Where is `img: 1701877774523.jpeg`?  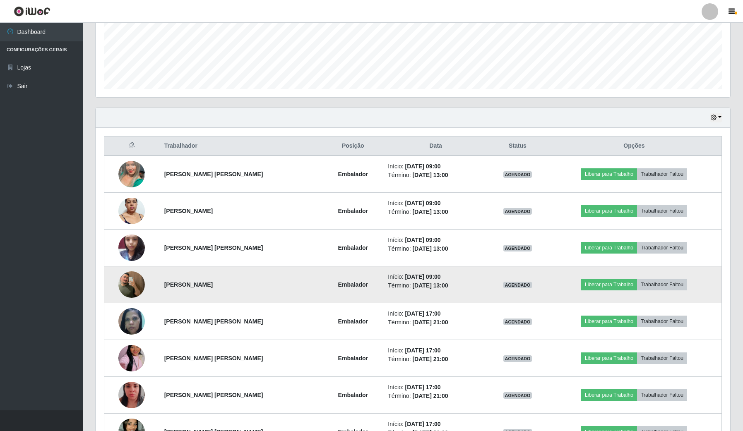 img: 1701877774523.jpeg is located at coordinates (132, 211).